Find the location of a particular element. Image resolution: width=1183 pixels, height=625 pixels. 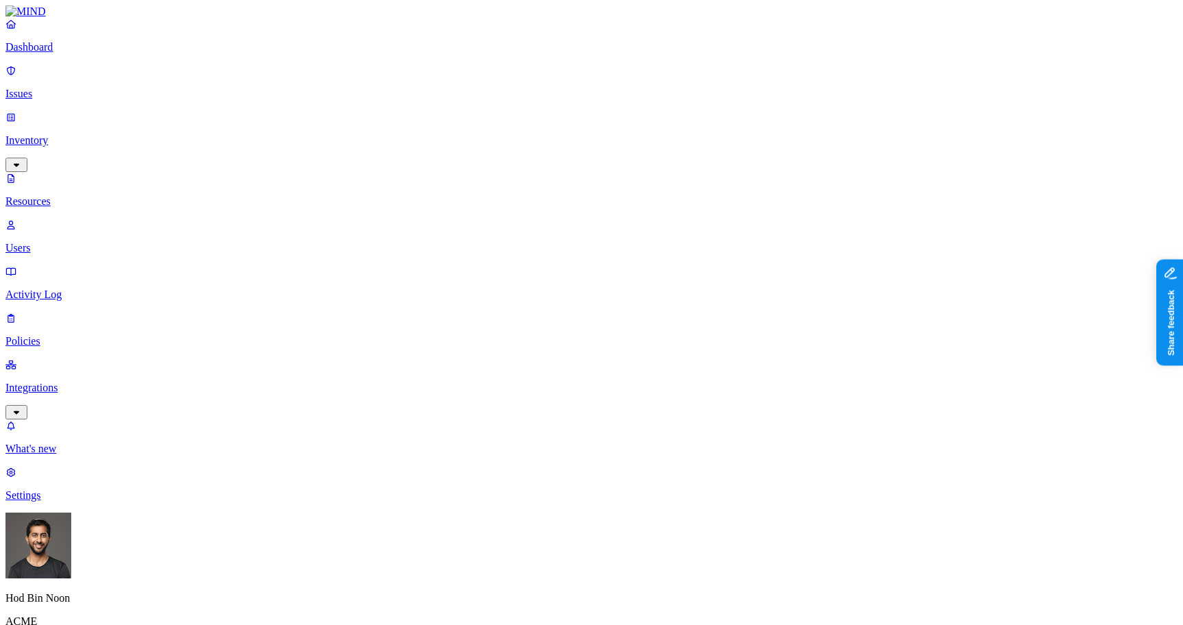

a: Users is located at coordinates (591, 236).